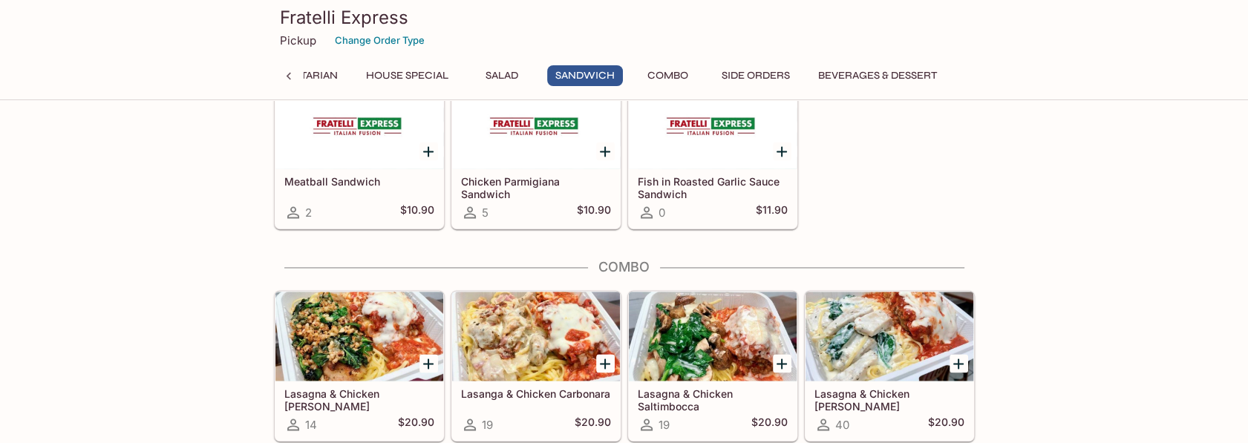 The image size is (1248, 443). What do you see at coordinates (536, 366) in the screenshot?
I see `a: Lasanga & Chicken Carbonara19$20.90` at bounding box center [536, 366].